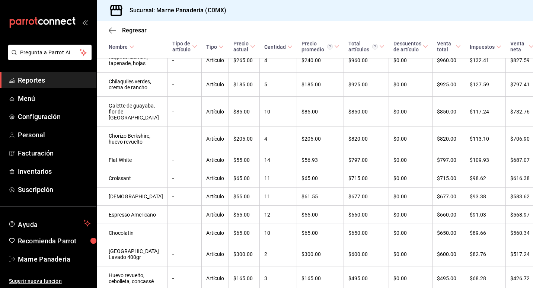 The width and height of the screenshot is (533, 288). I want to click on span: Precio actual, so click(244, 47).